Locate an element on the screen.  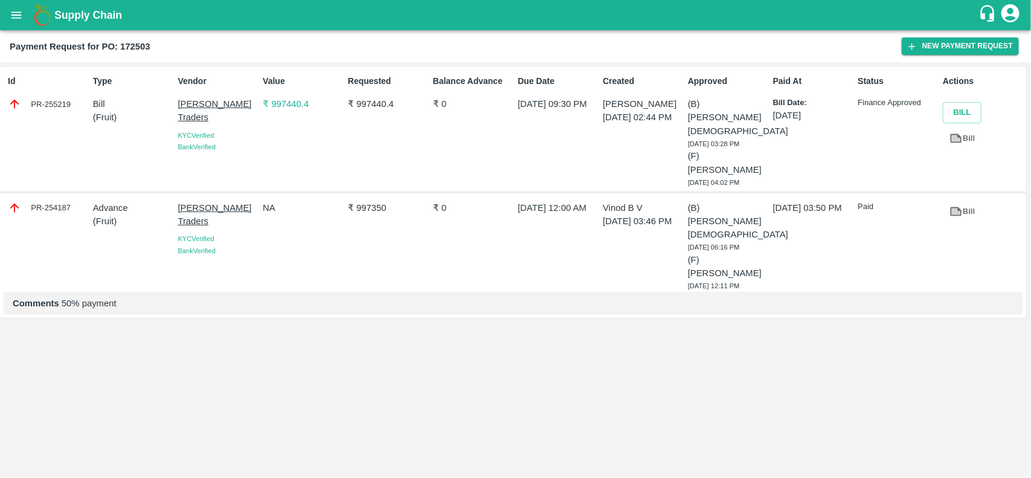
b: Comments is located at coordinates (36, 303).